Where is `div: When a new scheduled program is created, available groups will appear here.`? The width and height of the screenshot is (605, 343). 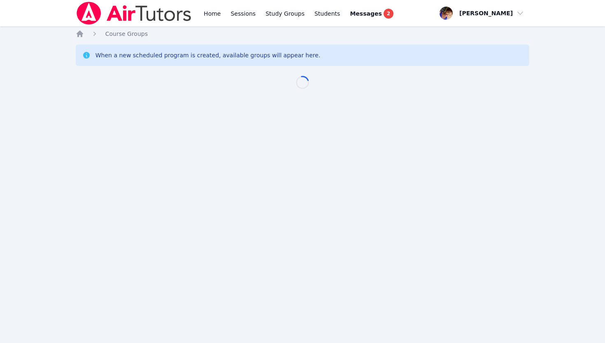
div: When a new scheduled program is created, available groups will appear here. is located at coordinates (208, 55).